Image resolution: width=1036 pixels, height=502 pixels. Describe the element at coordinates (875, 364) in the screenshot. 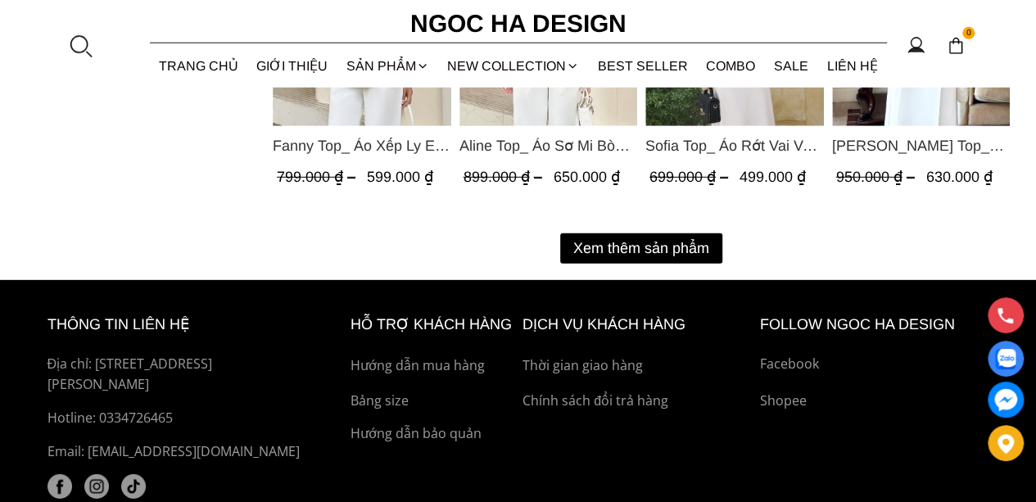

I see `p: Facebook` at that location.